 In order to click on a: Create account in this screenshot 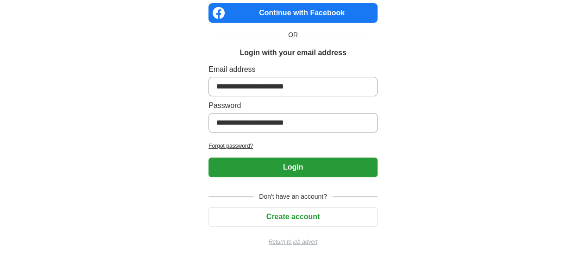, I will do `click(293, 216)`.